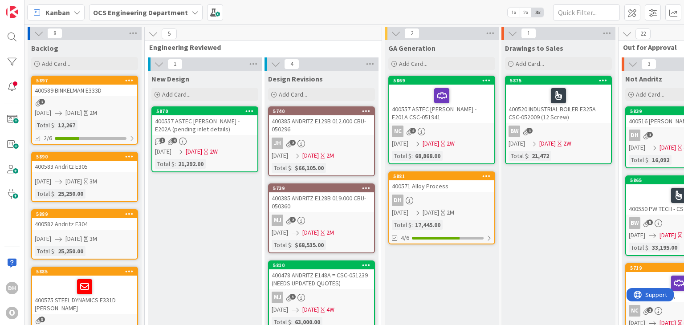 The height and width of the screenshot is (325, 684). I want to click on span: Kanban, so click(57, 12).